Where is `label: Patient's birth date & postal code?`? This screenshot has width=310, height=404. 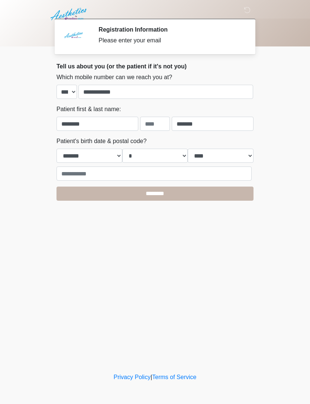
label: Patient's birth date & postal code? is located at coordinates (102, 141).